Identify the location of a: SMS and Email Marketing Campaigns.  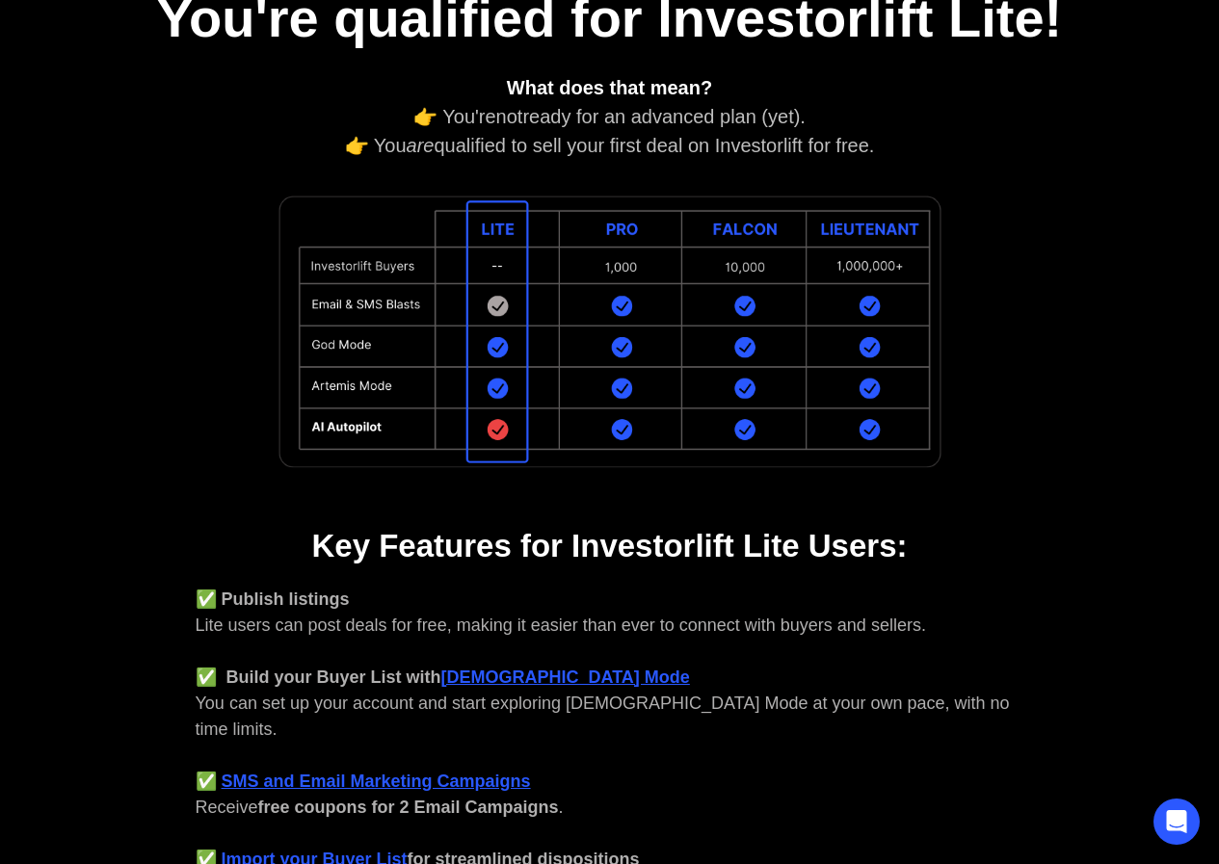
(376, 781).